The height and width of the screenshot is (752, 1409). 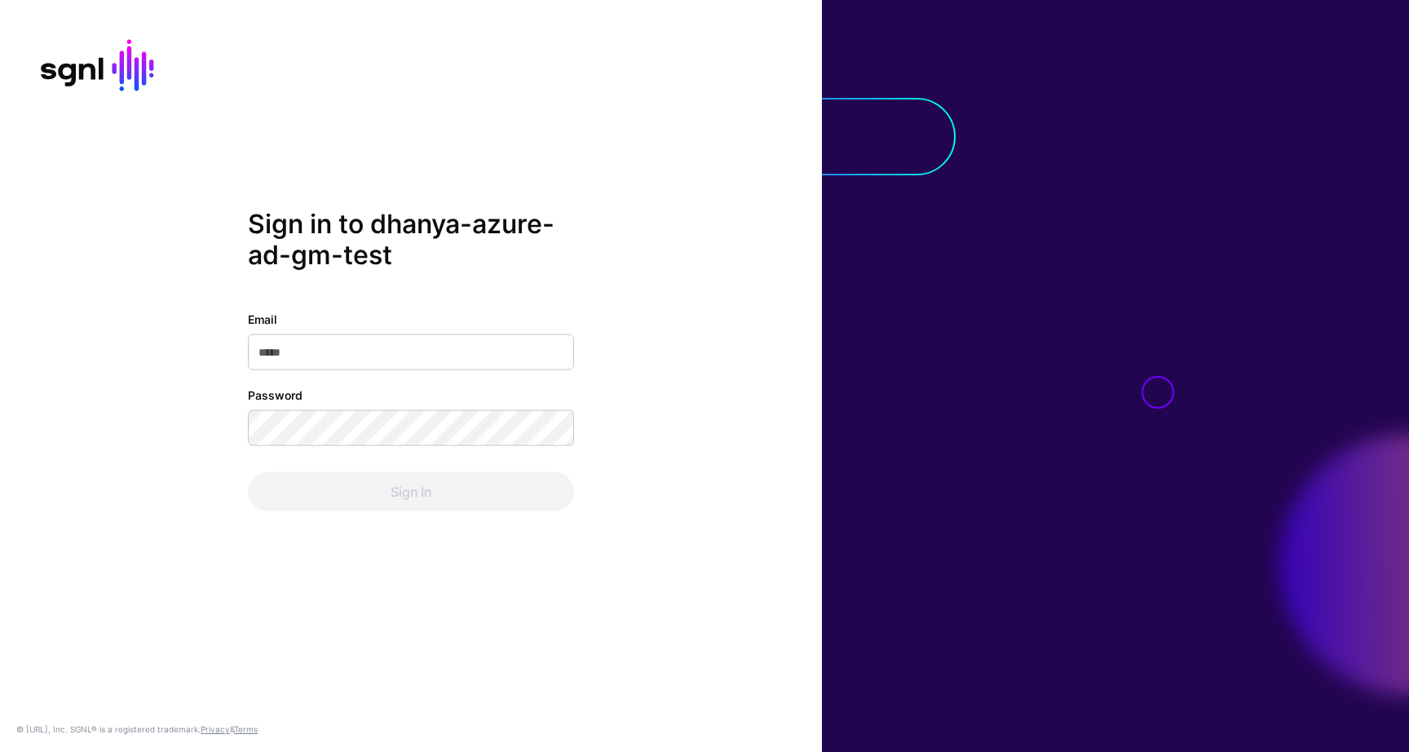 What do you see at coordinates (215, 729) in the screenshot?
I see `a: Privacy` at bounding box center [215, 729].